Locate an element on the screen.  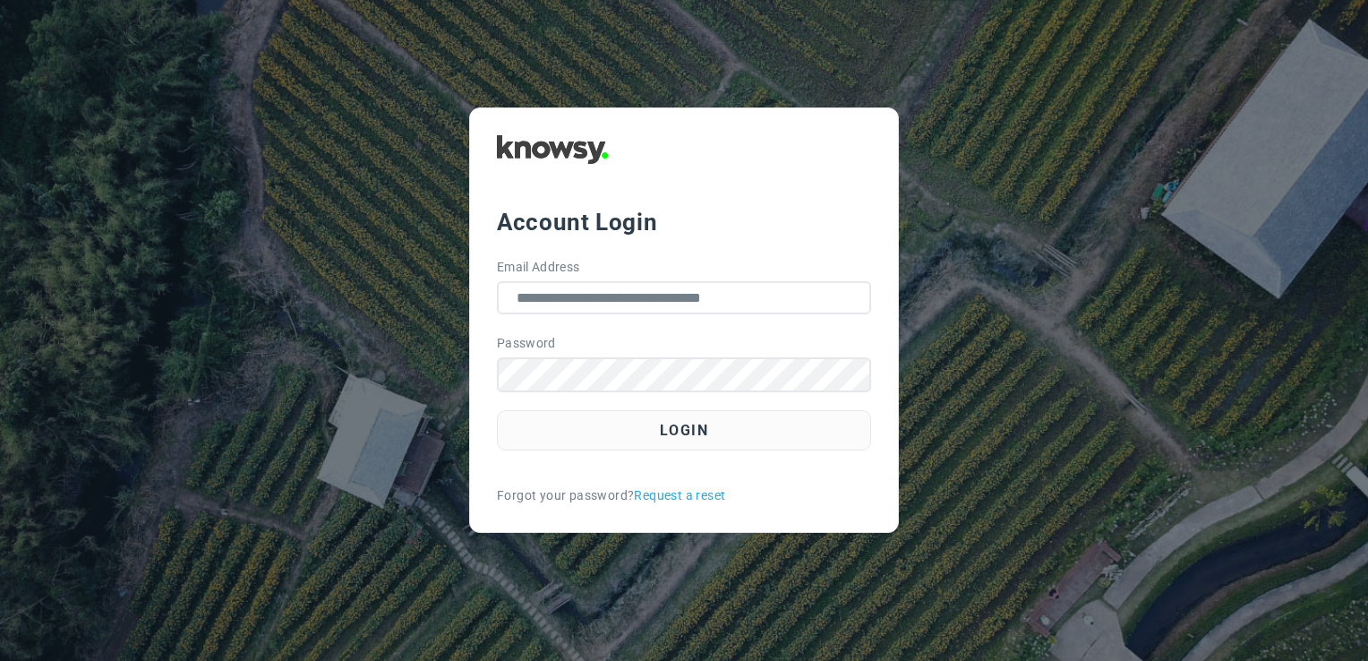
div: Account Login is located at coordinates (684, 222).